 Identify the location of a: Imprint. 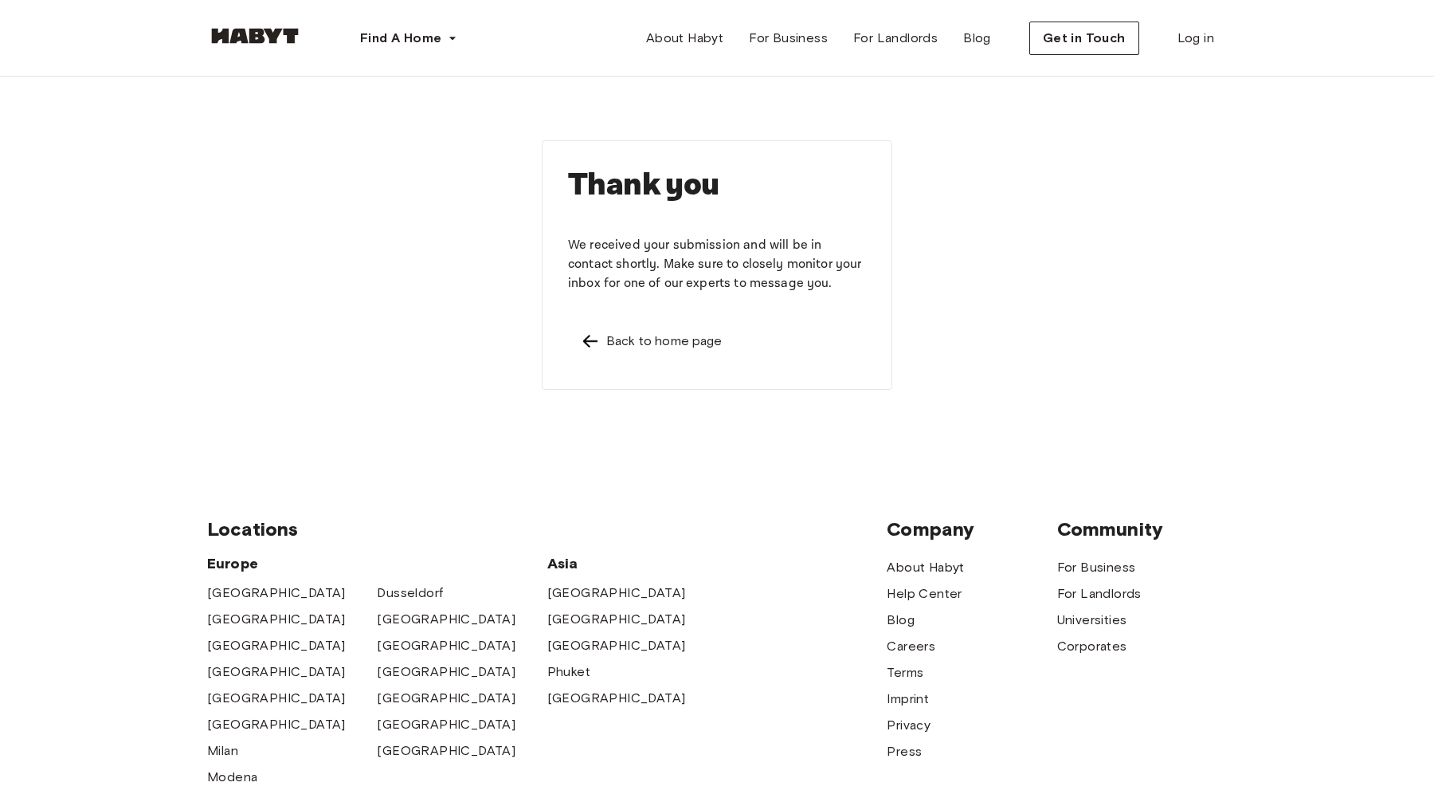
(907, 699).